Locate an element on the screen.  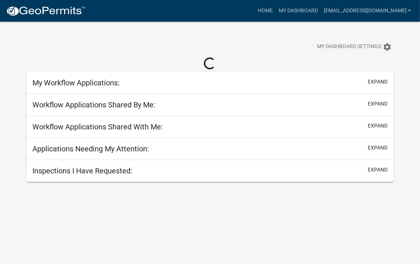
a: Home is located at coordinates (265, 11).